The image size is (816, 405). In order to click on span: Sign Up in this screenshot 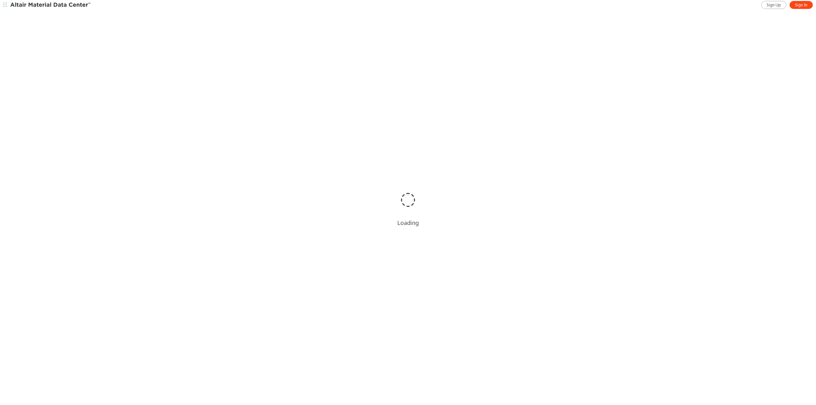, I will do `click(774, 5)`.